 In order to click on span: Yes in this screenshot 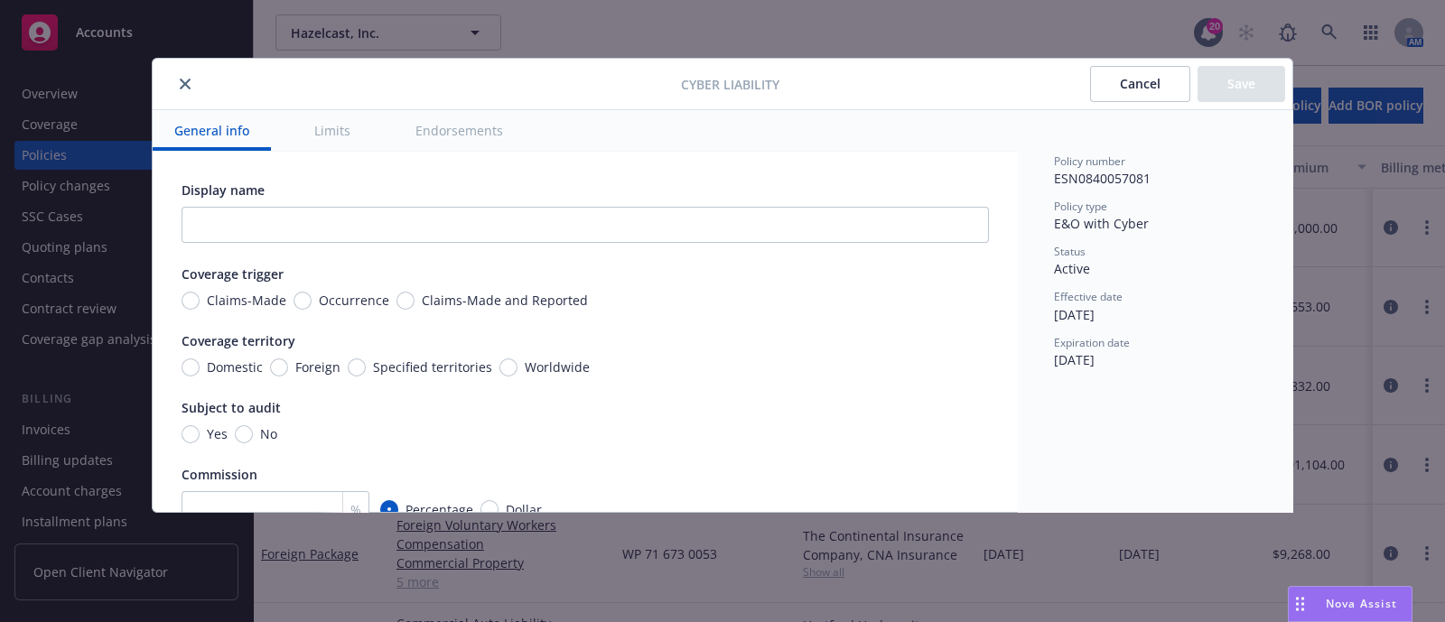, I will do `click(217, 433)`.